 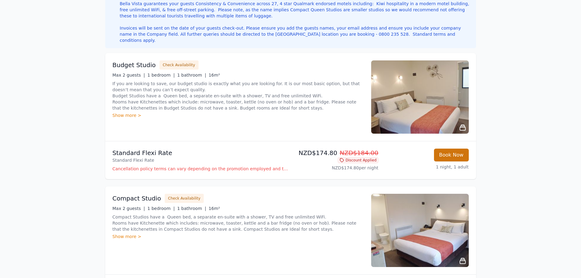 What do you see at coordinates (238, 223) in the screenshot?
I see `p: Compact Studios have a Queen bed, a separate en-suite with a shower, TV and free unlimited WiFi. ...` at bounding box center [238, 223].